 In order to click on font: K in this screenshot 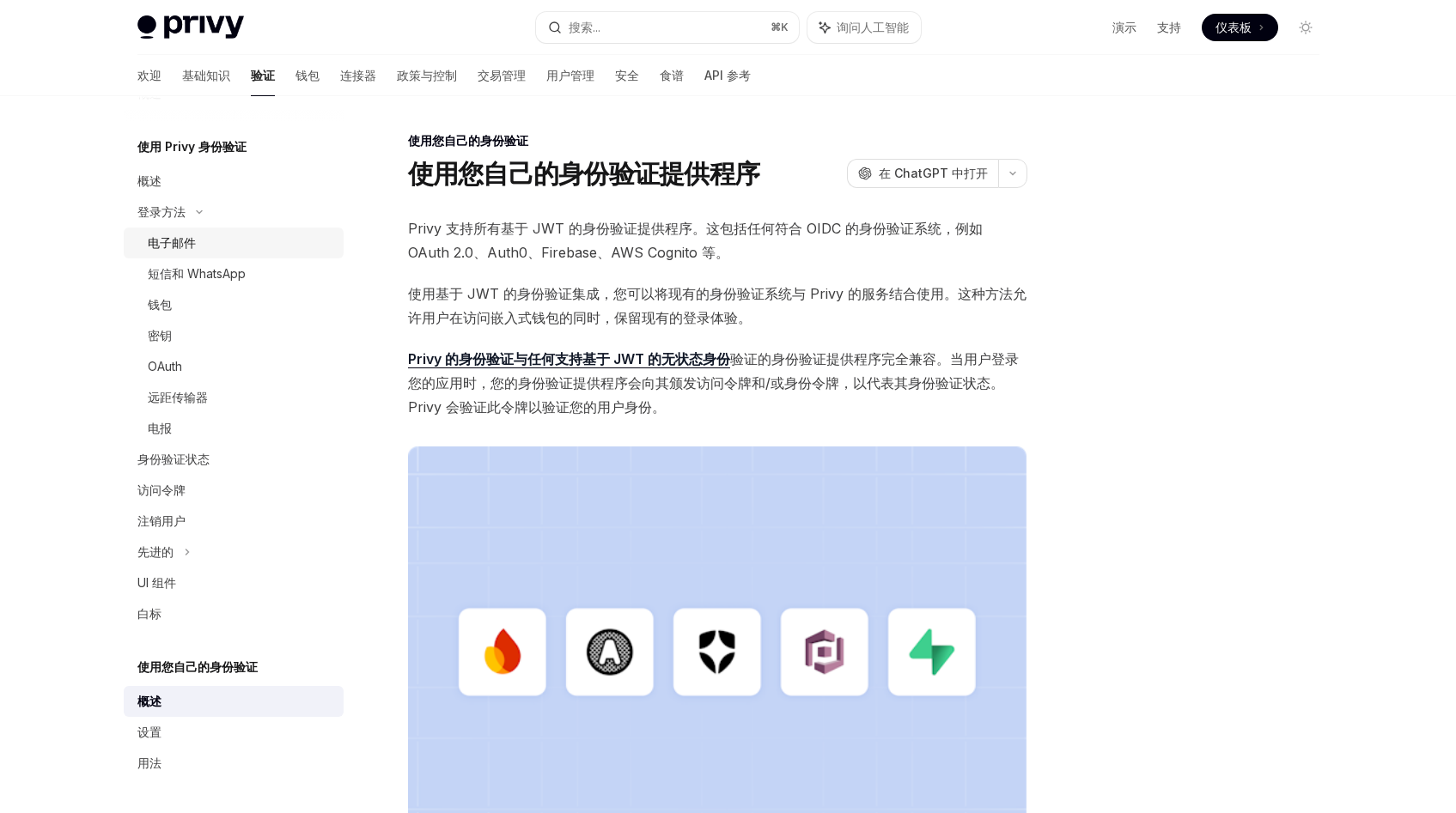, I will do `click(784, 27)`.